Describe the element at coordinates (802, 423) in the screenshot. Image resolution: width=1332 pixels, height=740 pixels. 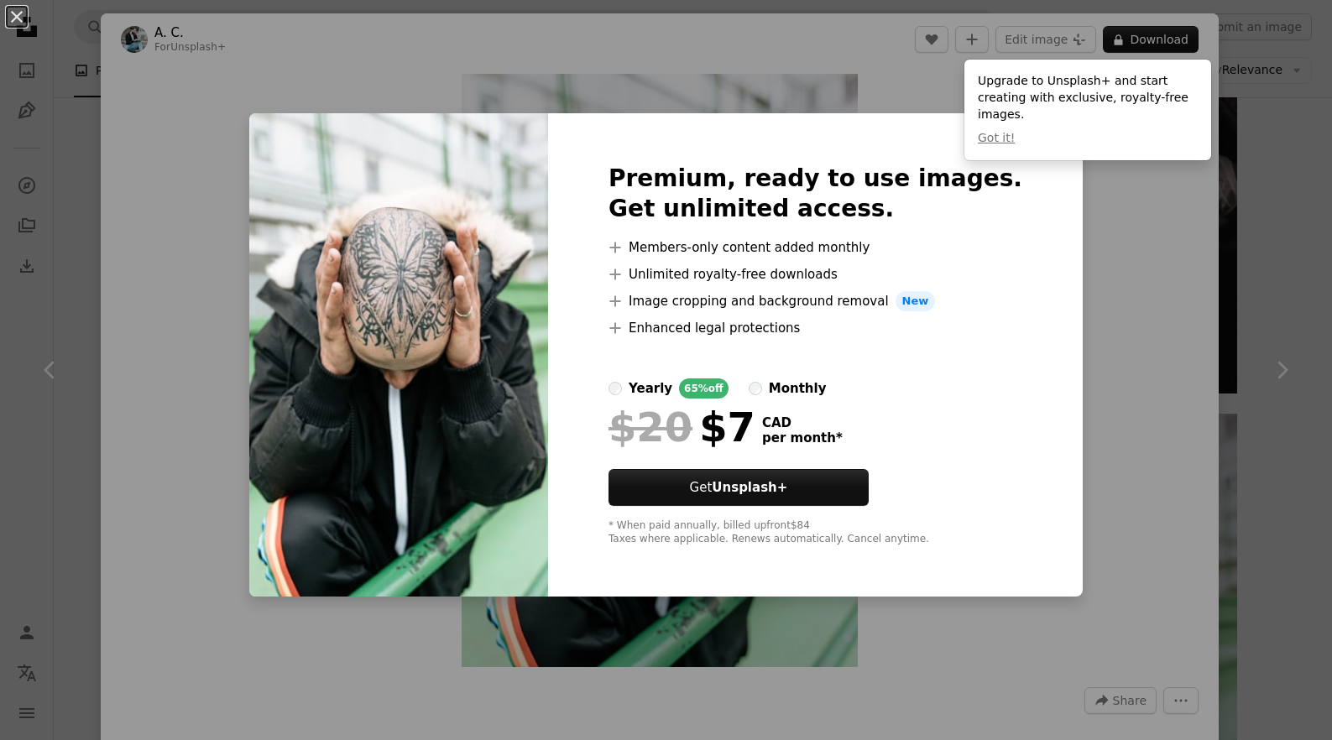
I see `span: CAD` at that location.